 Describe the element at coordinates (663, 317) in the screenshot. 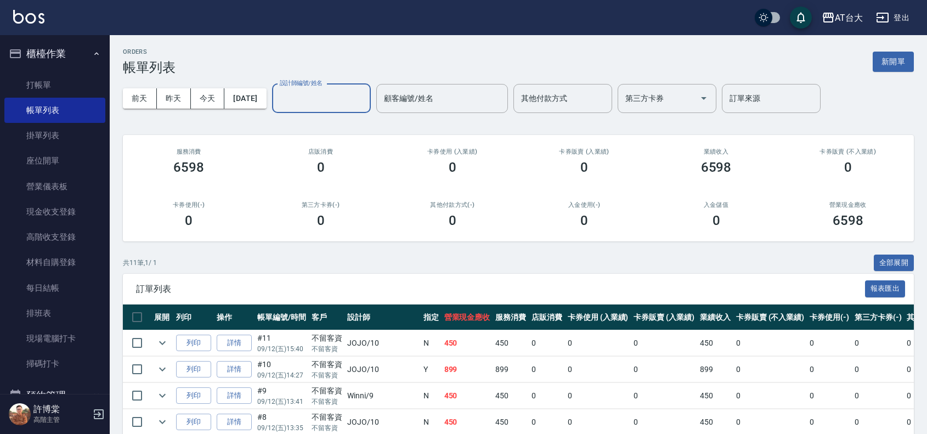

I see `th: 卡券販賣 (入業績)` at that location.